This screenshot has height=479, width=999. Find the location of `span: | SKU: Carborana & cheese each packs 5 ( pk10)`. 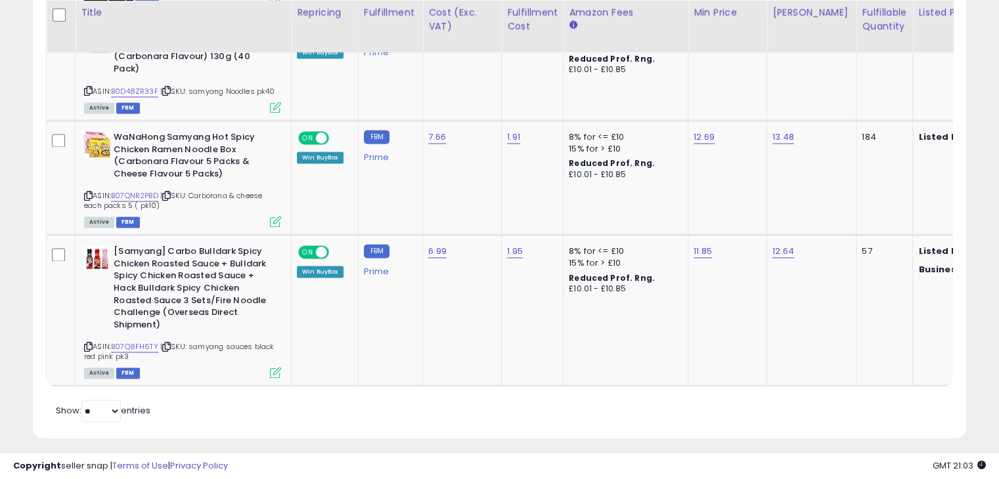

span: | SKU: Carborana & cheese each packs 5 ( pk10) is located at coordinates (173, 200).